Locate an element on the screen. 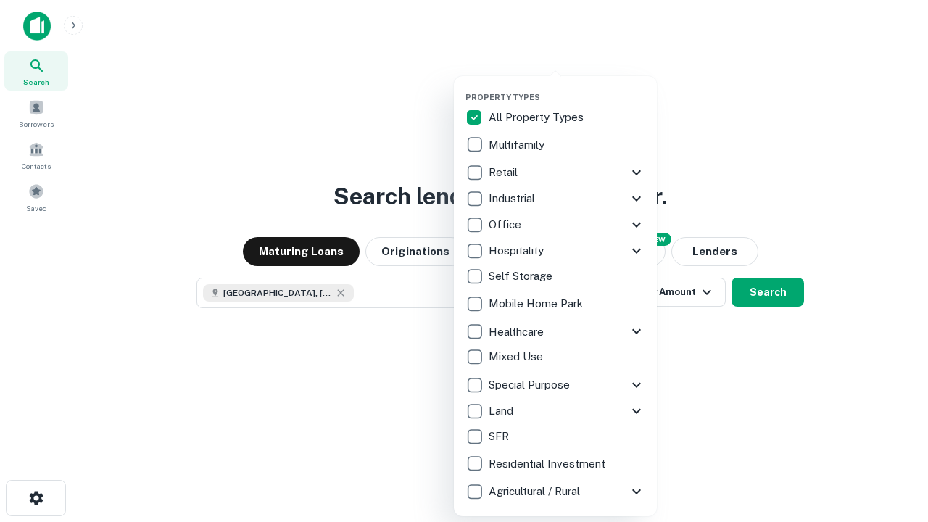 The height and width of the screenshot is (522, 928). div: Chat Widget is located at coordinates (892, 441).